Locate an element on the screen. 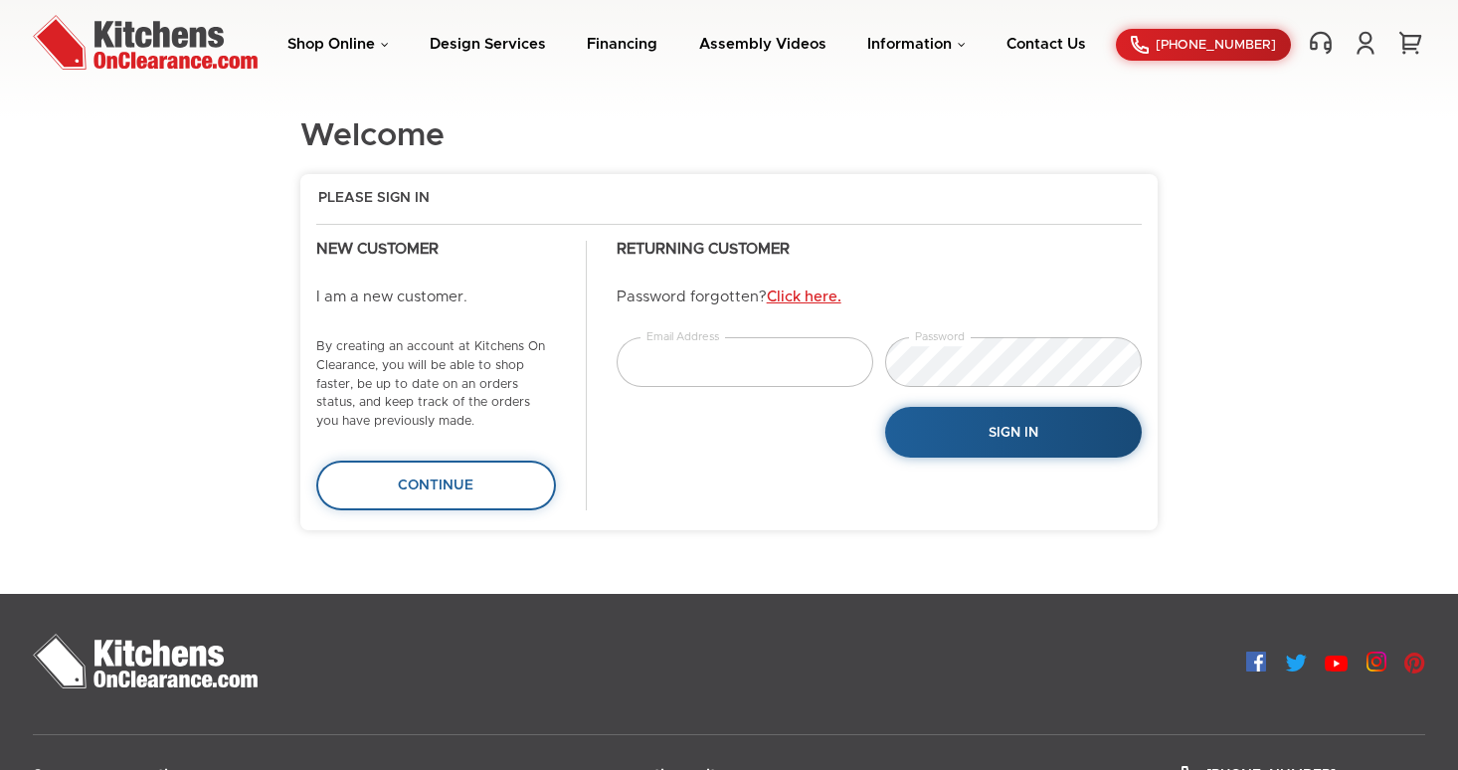 This screenshot has width=1458, height=770. a: Information is located at coordinates (916, 44).